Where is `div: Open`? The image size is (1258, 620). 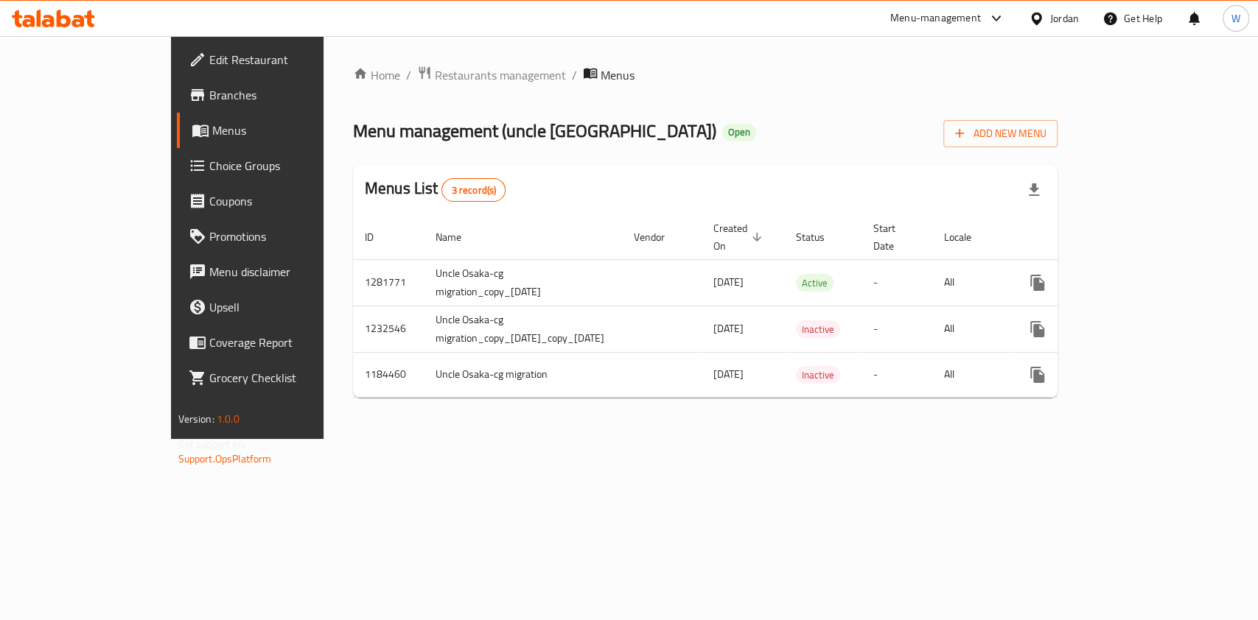
div: Open is located at coordinates (739, 133).